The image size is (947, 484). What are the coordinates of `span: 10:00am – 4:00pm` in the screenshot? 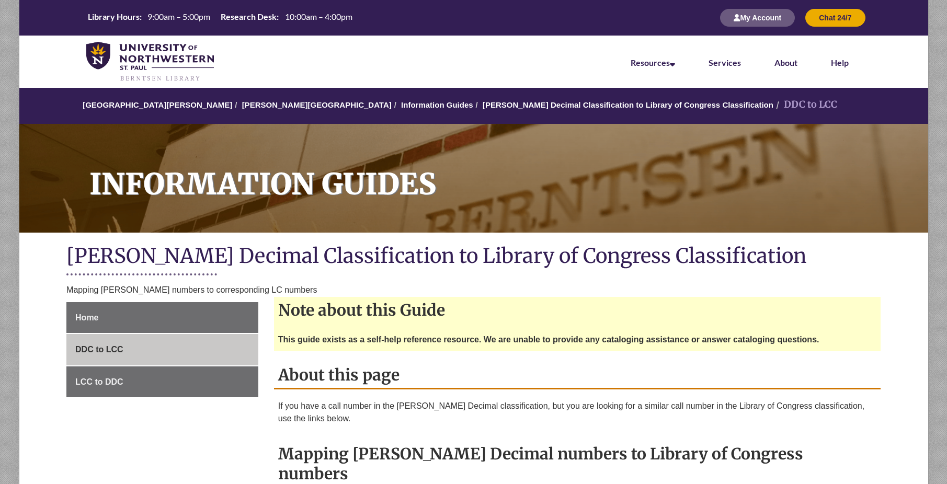 It's located at (318, 16).